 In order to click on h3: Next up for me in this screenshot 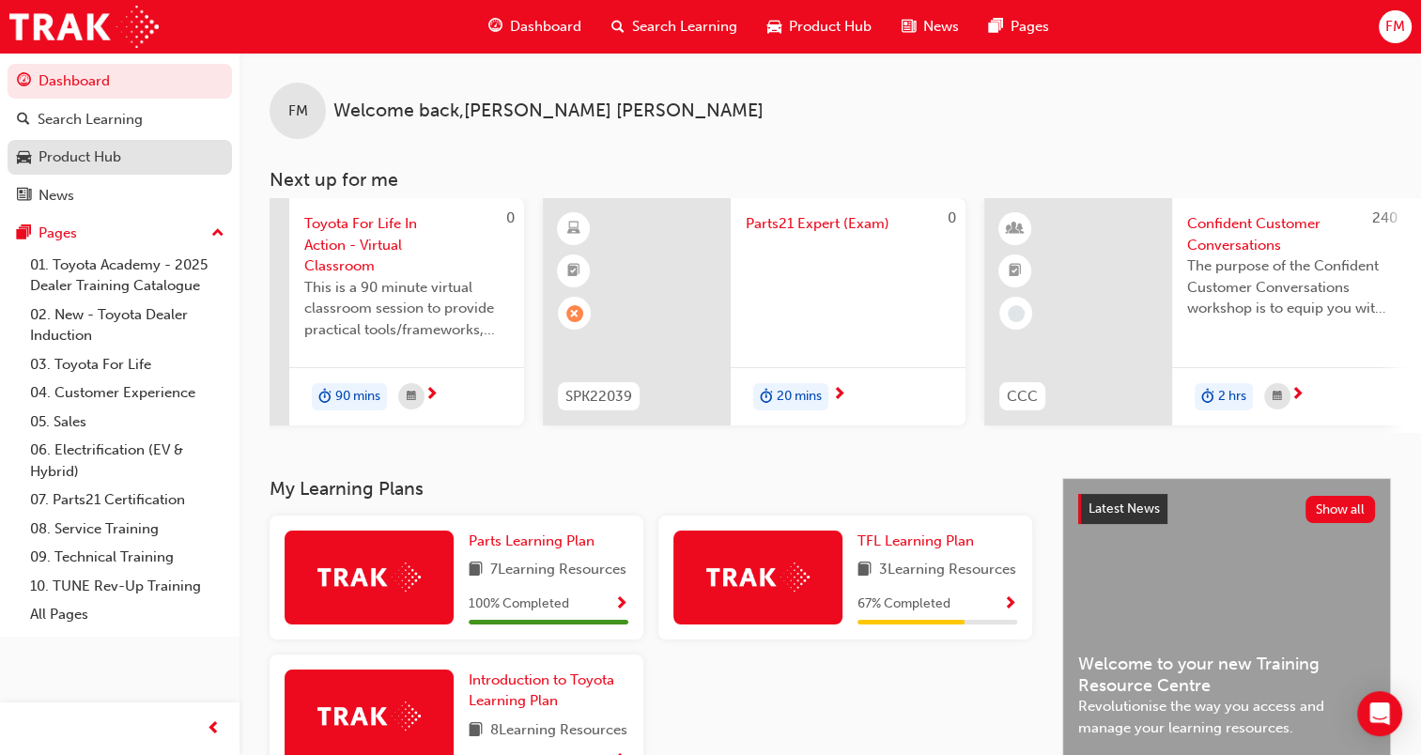, I will do `click(830, 179)`.